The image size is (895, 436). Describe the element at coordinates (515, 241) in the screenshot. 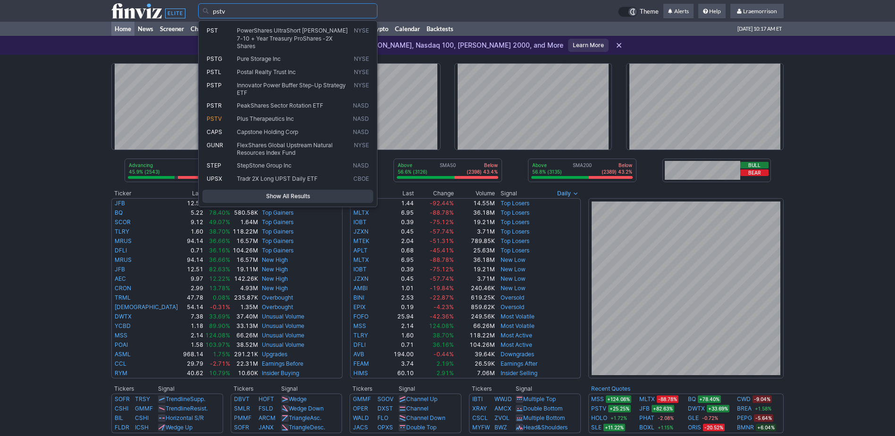

I see `a: Top Losers` at that location.